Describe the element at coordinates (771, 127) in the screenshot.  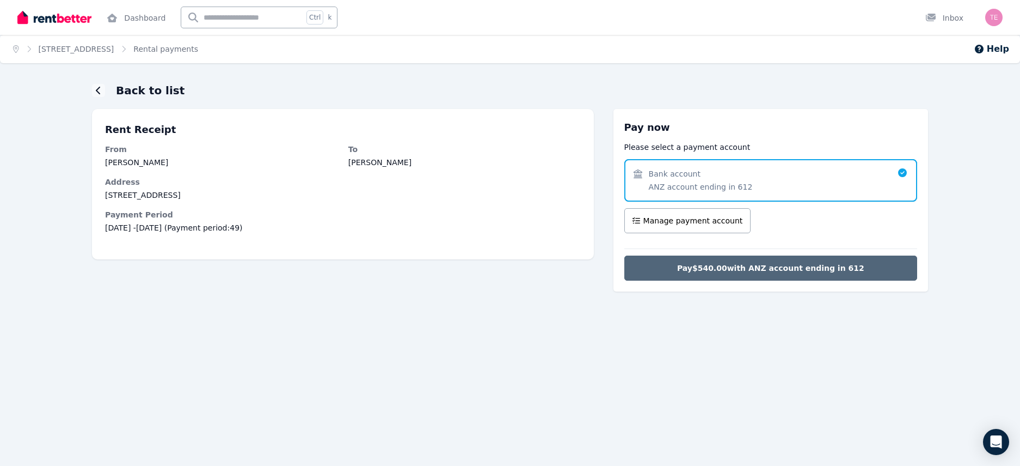
I see `h3: Pay now` at that location.